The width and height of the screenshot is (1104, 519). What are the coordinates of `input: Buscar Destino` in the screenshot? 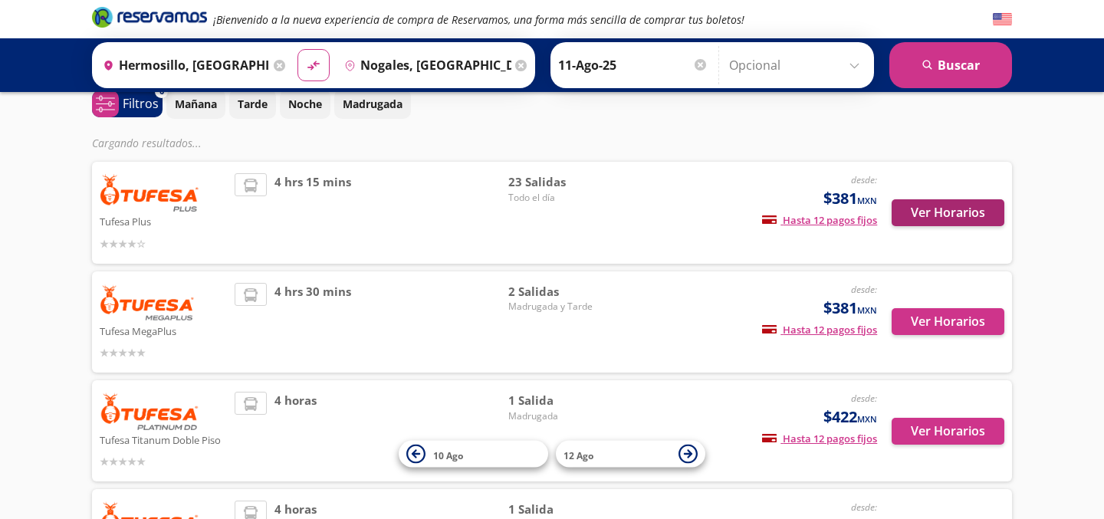 It's located at (425, 65).